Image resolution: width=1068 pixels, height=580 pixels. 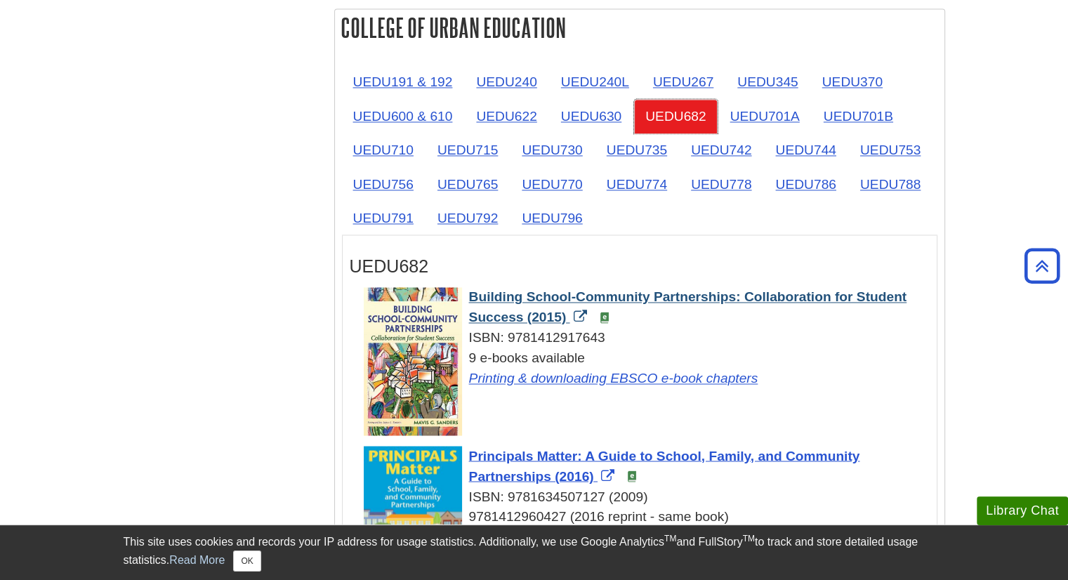 What do you see at coordinates (646, 507) in the screenshot?
I see `div: ISBN: 9781634507127 (2009) 9781412960427 (2016 reprint - same book)` at bounding box center [646, 507].